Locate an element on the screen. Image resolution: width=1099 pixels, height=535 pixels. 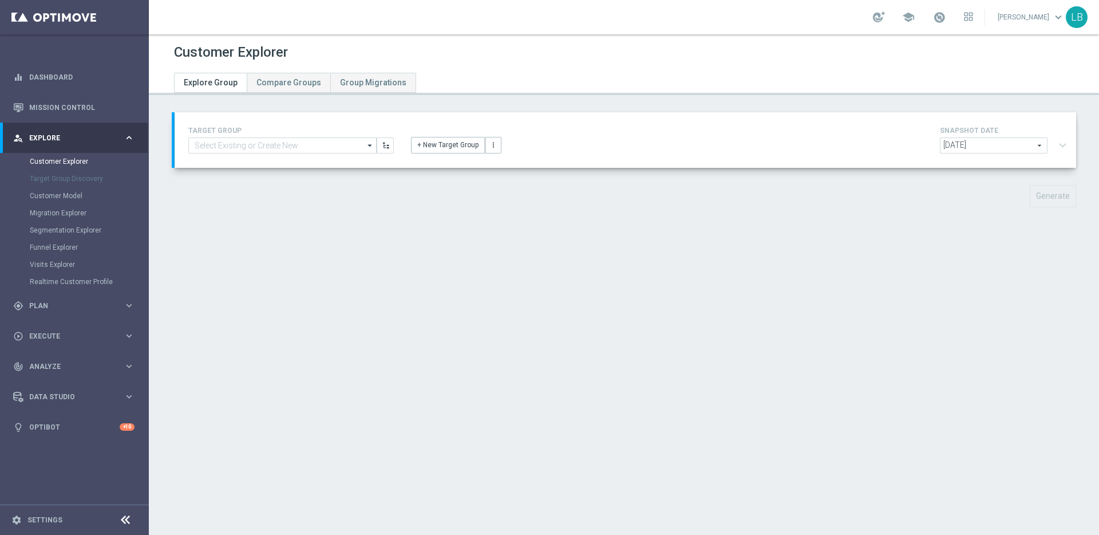
div: equalizer Dashboard is located at coordinates (74, 77).